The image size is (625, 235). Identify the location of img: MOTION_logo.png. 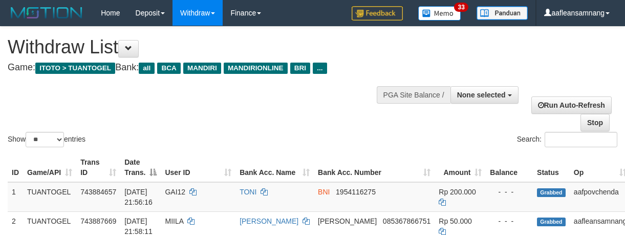
(47, 13).